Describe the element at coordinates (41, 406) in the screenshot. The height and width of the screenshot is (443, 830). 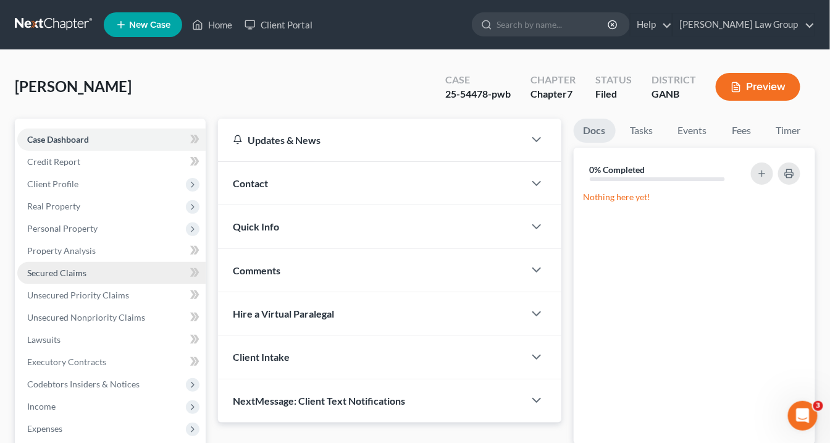
I see `span: Income` at that location.